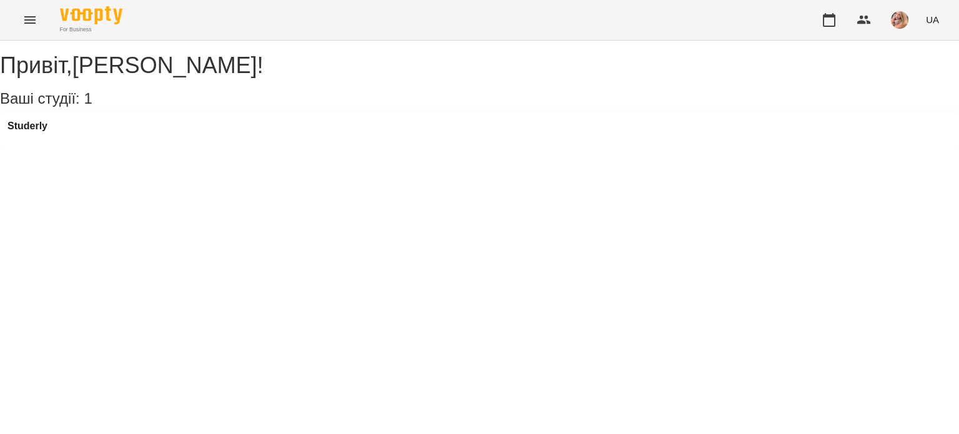 This screenshot has height=434, width=959. I want to click on img: Voopty Logo, so click(91, 15).